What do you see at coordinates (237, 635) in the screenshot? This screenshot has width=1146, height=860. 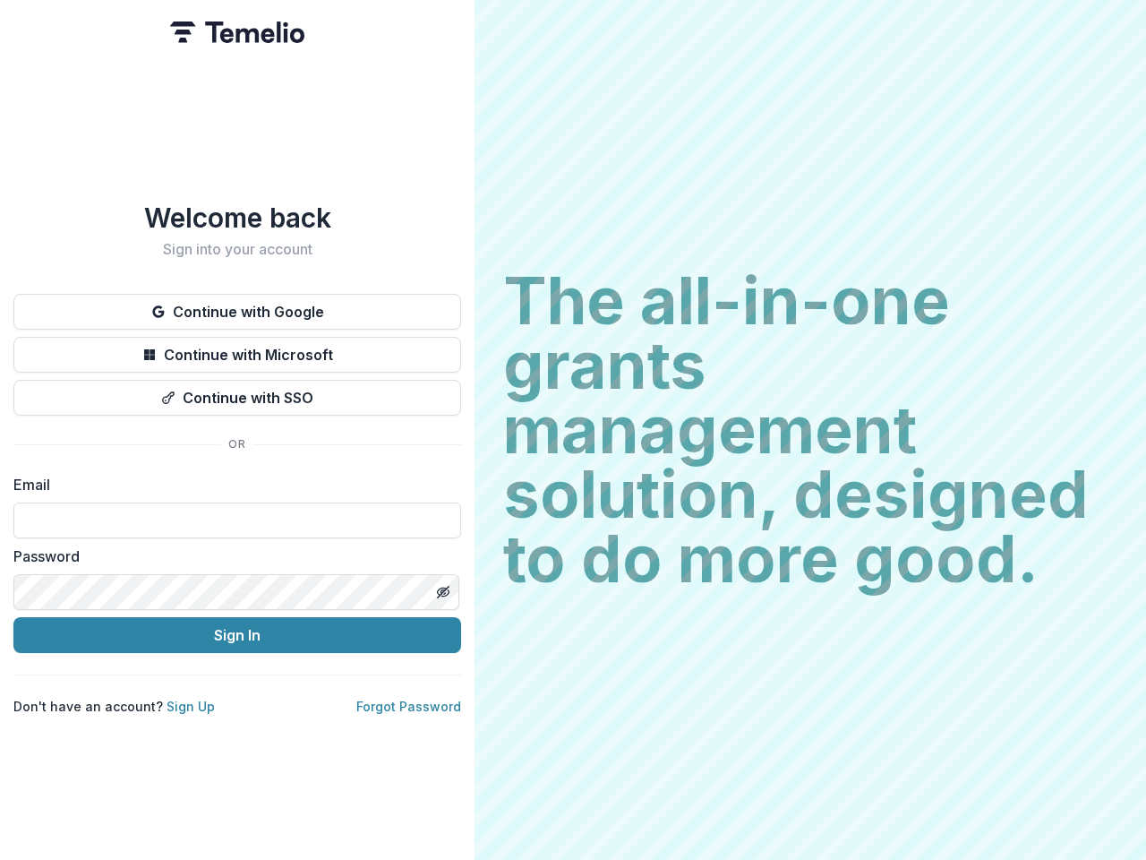 I see `button: Sign In` at bounding box center [237, 635].